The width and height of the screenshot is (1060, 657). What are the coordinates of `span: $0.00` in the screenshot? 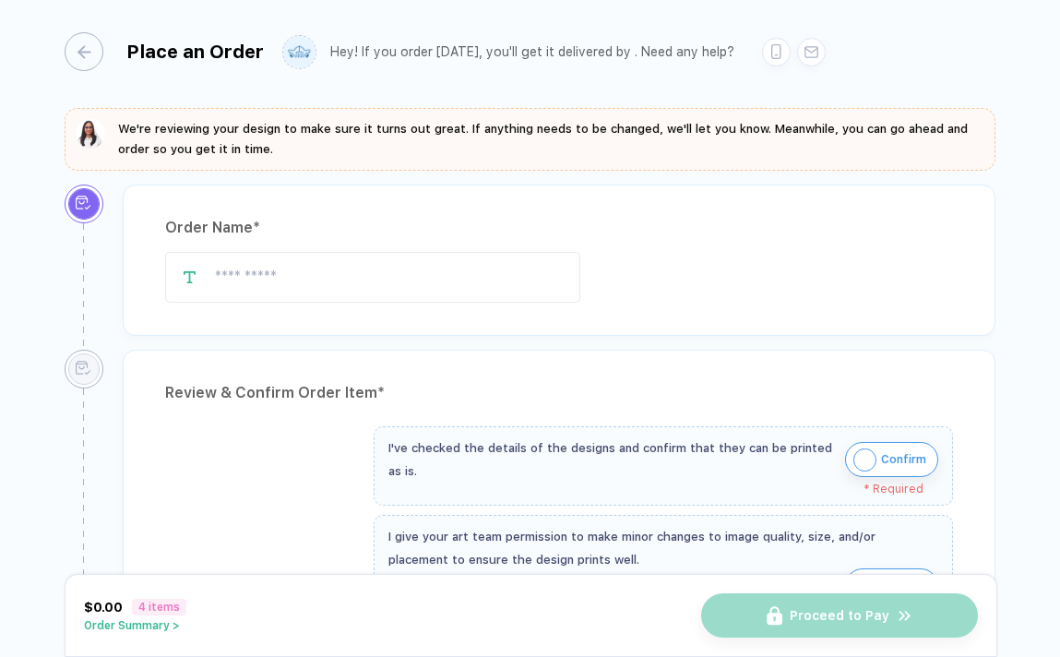 It's located at (103, 607).